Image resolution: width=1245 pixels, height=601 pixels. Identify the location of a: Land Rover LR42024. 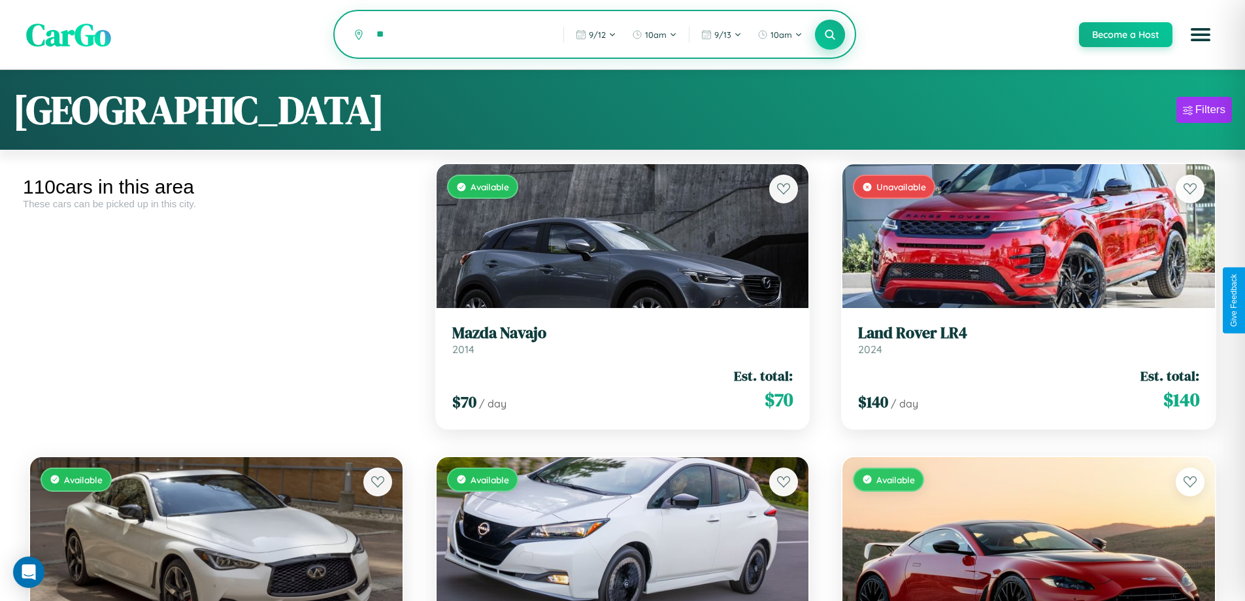
(1029, 339).